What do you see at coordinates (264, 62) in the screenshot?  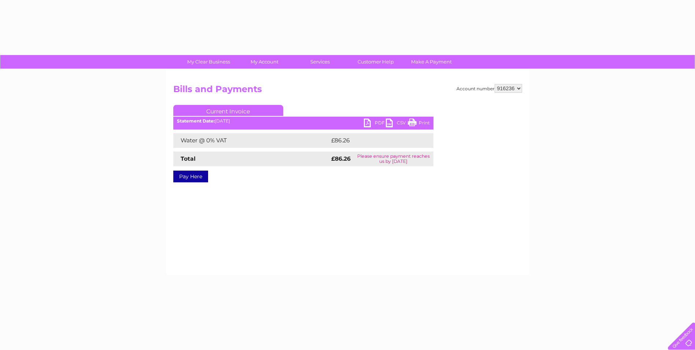 I see `a: My Account` at bounding box center [264, 62].